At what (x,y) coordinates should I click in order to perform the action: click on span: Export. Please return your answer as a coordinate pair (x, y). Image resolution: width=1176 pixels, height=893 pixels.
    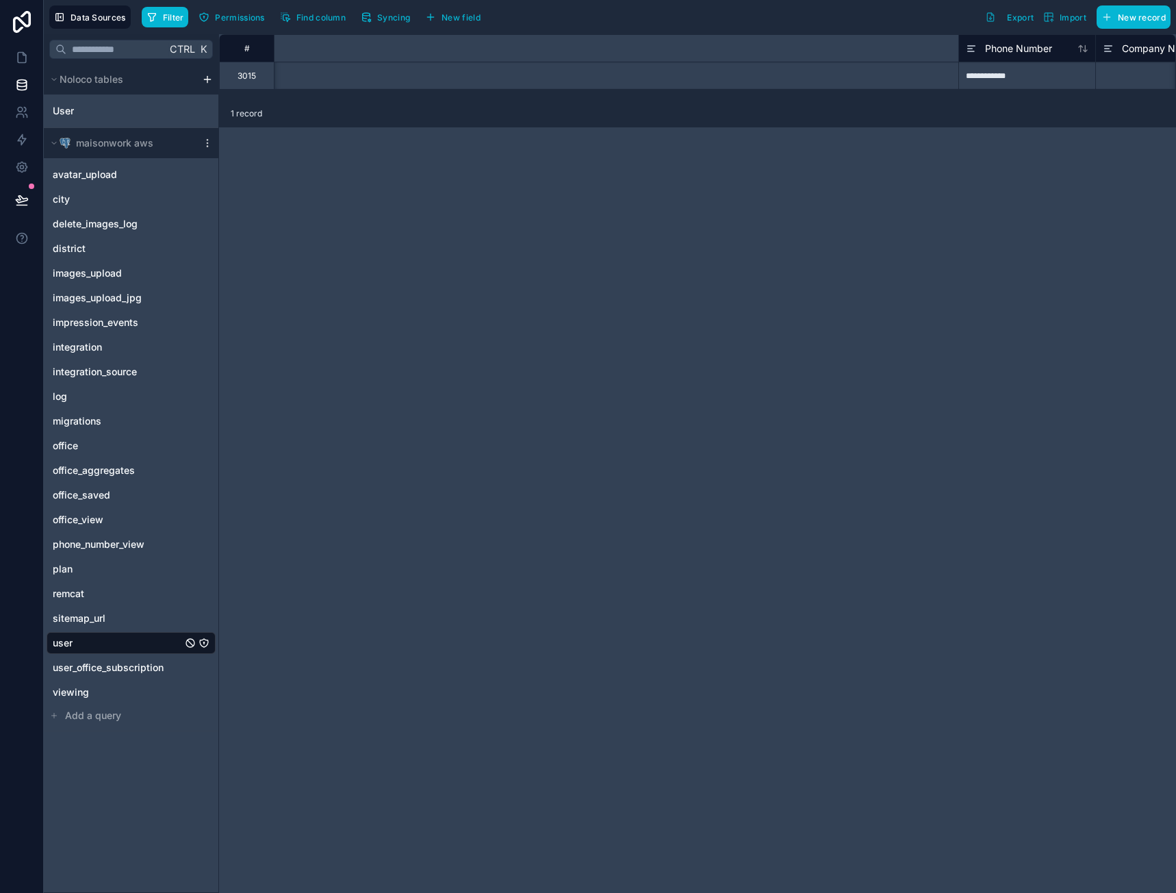
    Looking at the image, I should click on (1020, 17).